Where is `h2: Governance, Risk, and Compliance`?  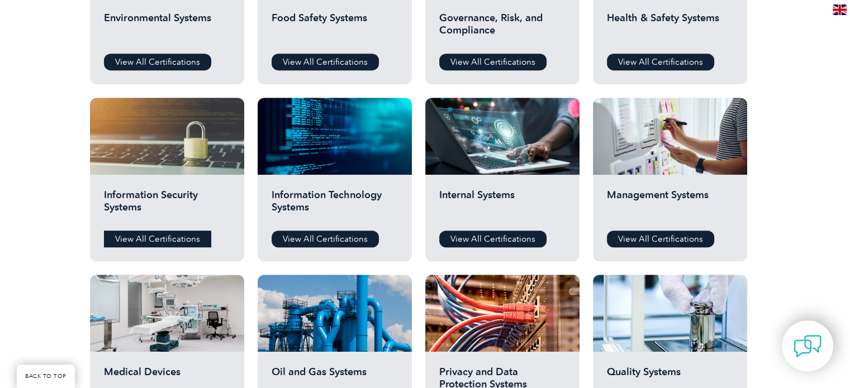 h2: Governance, Risk, and Compliance is located at coordinates (502, 28).